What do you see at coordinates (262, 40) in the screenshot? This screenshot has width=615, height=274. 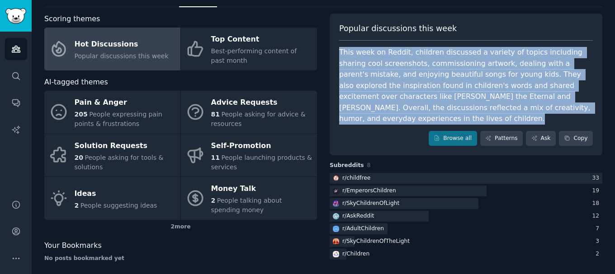 I see `div: Top Content` at bounding box center [262, 40].